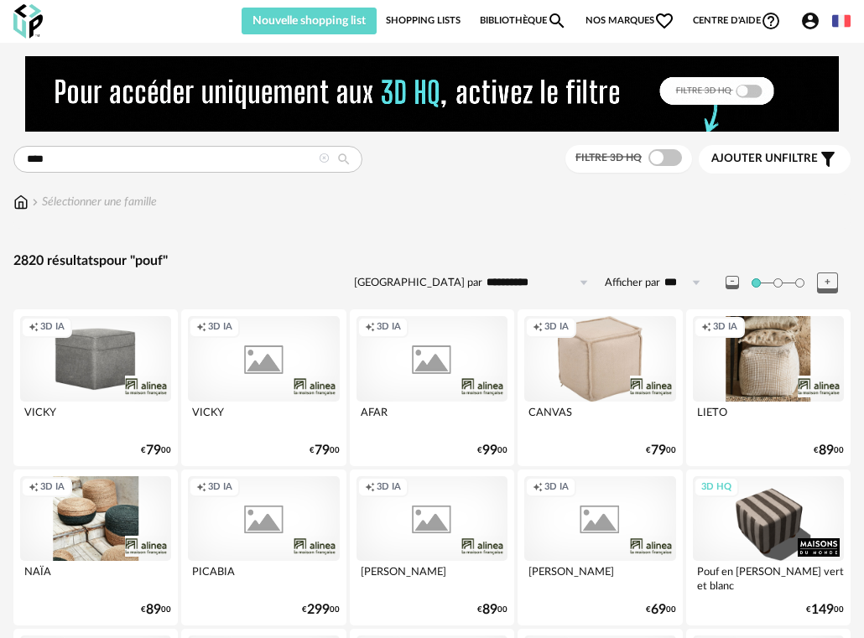 The image size is (864, 638). Describe the element at coordinates (770, 21) in the screenshot. I see `span: Help Circle Outline icon` at that location.